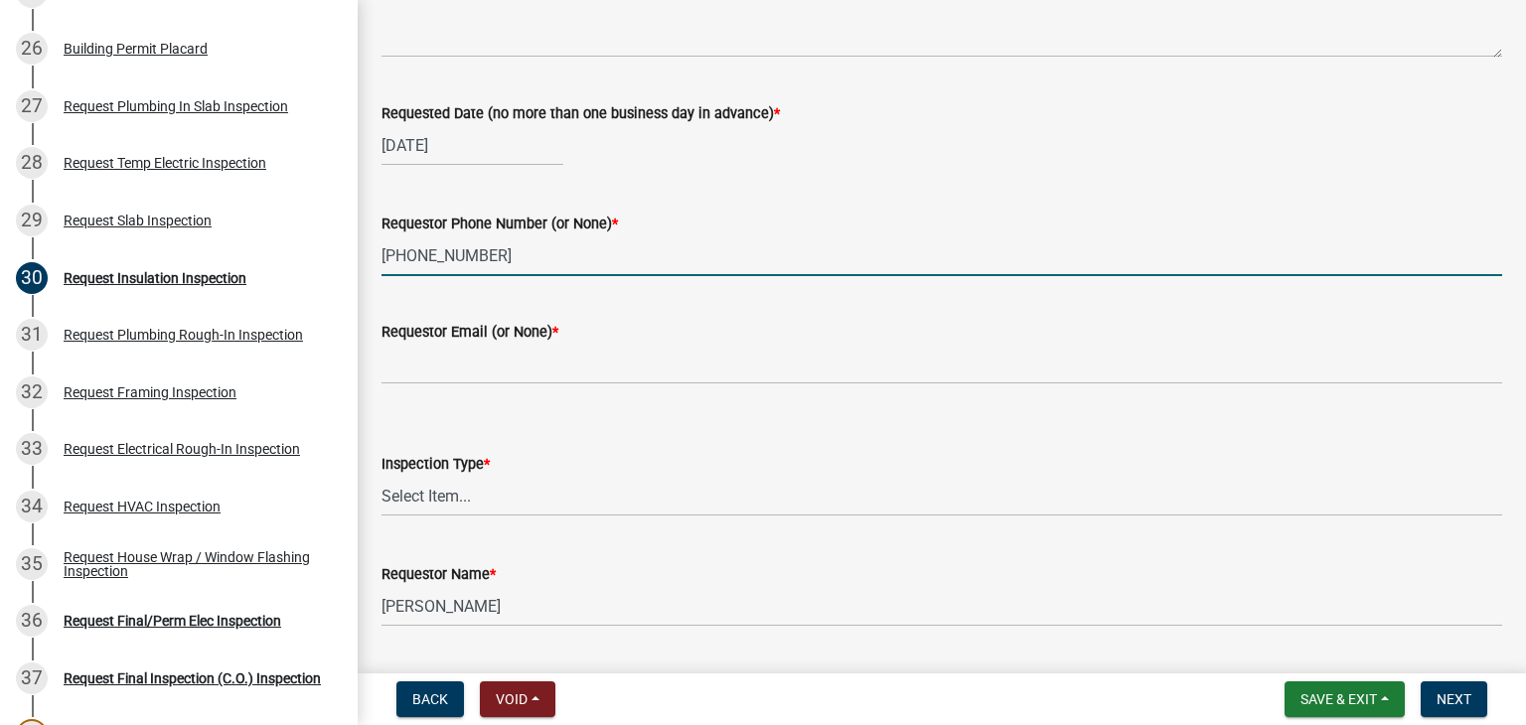 The image size is (1526, 725). Describe the element at coordinates (32, 335) in the screenshot. I see `div: 31` at that location.